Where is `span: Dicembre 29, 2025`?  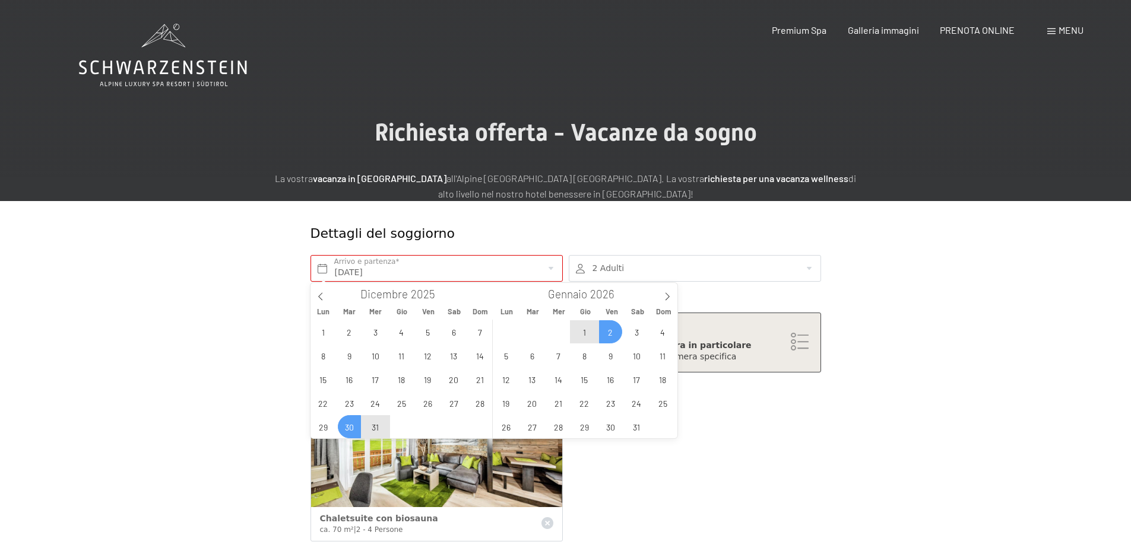 span: Dicembre 29, 2025 is located at coordinates (323, 427).